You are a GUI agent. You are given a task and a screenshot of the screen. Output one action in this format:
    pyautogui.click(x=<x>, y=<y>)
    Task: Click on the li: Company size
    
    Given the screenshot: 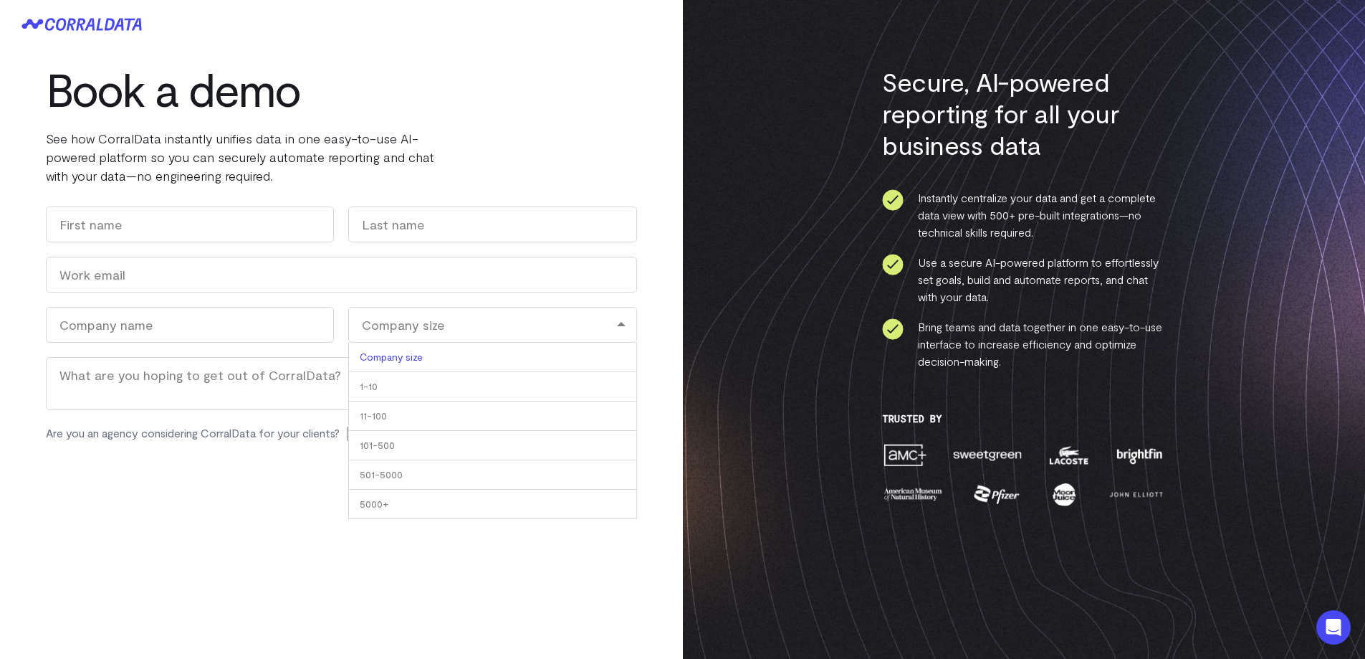 What is the action you would take?
    pyautogui.click(x=492, y=357)
    